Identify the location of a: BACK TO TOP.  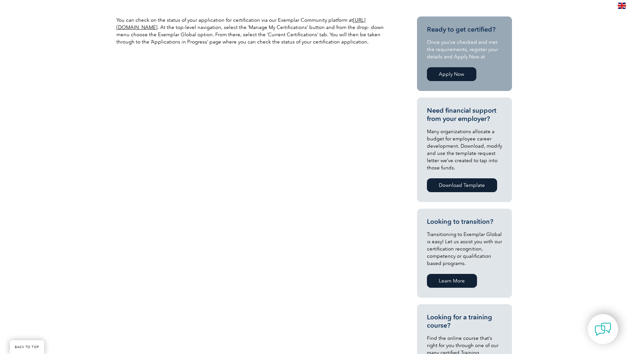
(27, 347).